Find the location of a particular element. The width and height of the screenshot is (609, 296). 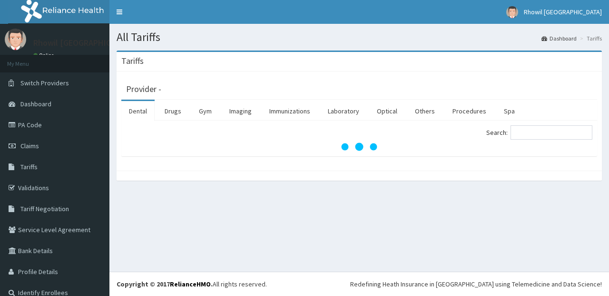

span: Switch Providers is located at coordinates (45, 83).